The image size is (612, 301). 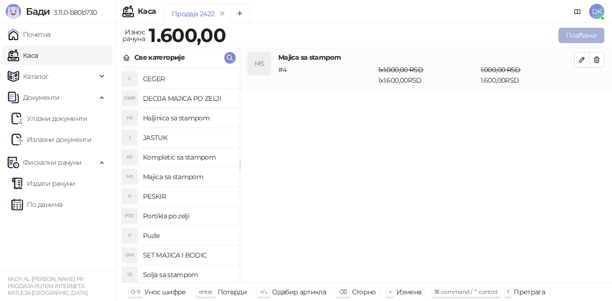 What do you see at coordinates (13, 11) in the screenshot?
I see `img: Logo` at bounding box center [13, 11].